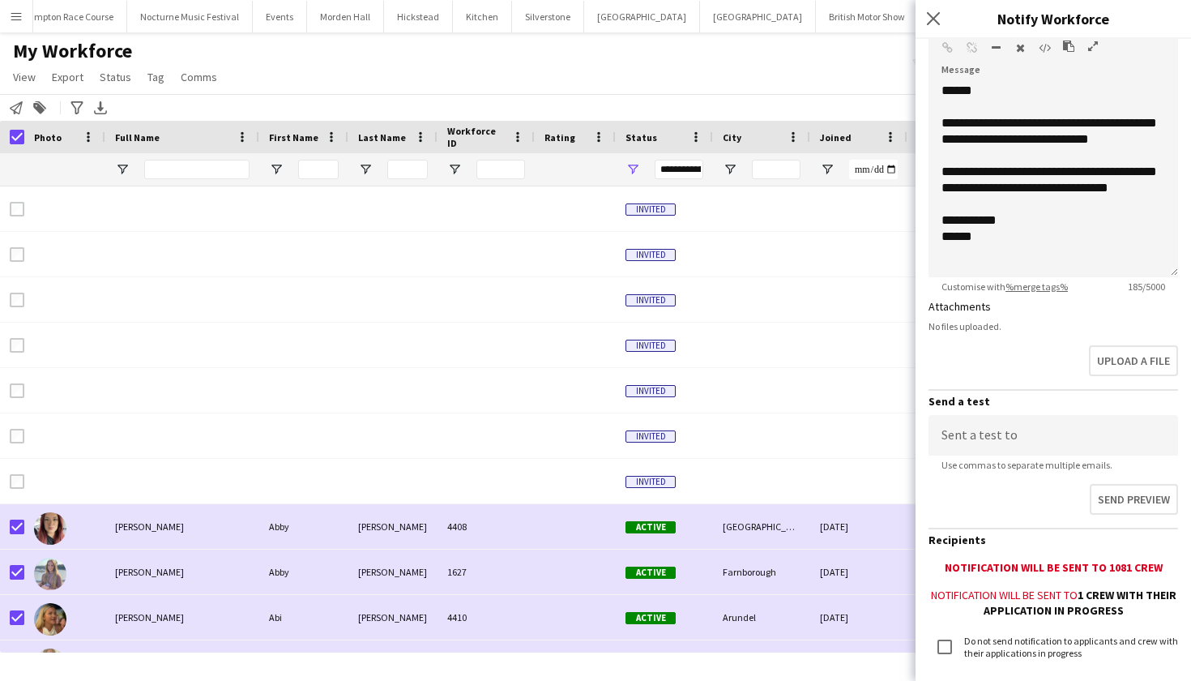 This screenshot has height=681, width=1191. What do you see at coordinates (1069, 46) in the screenshot?
I see `button: Paste as plain text` at bounding box center [1069, 46].